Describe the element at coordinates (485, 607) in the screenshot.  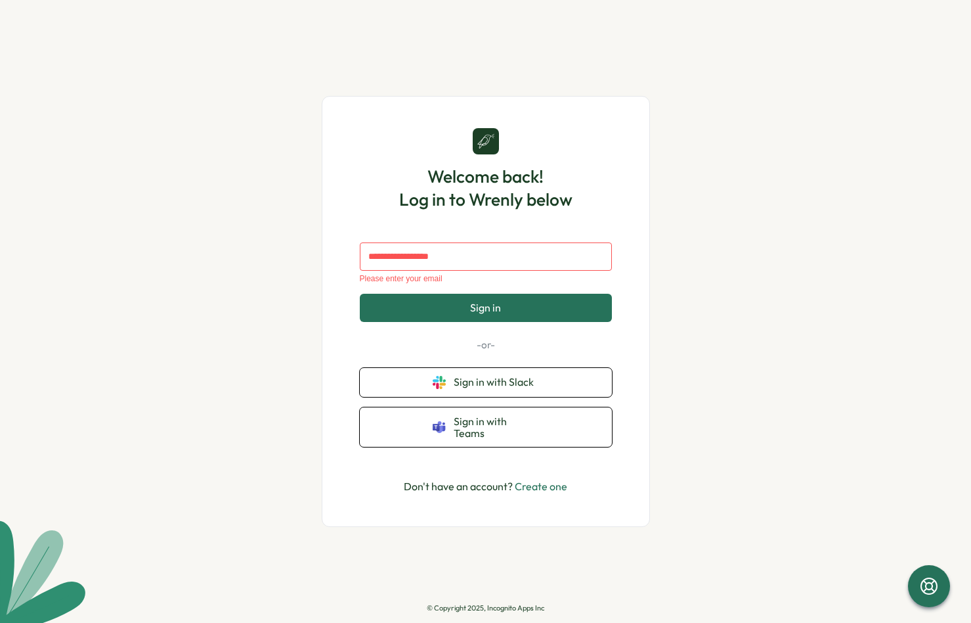
I see `p: © Copyright 2025, Incognito Apps Inc` at that location.